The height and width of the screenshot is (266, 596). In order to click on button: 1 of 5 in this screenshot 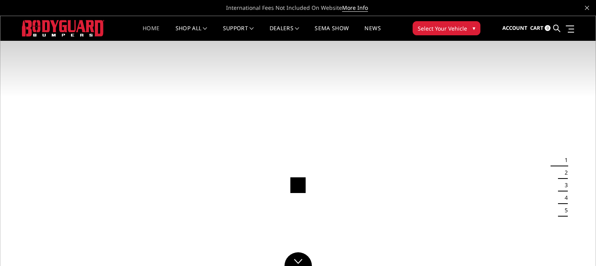, I will do `click(564, 160)`.